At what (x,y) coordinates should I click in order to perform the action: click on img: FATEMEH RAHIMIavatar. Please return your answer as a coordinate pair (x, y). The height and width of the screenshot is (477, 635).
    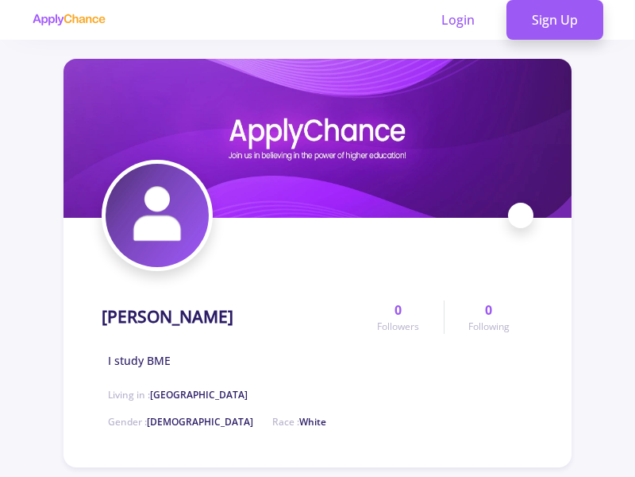
    Looking at the image, I should click on (157, 215).